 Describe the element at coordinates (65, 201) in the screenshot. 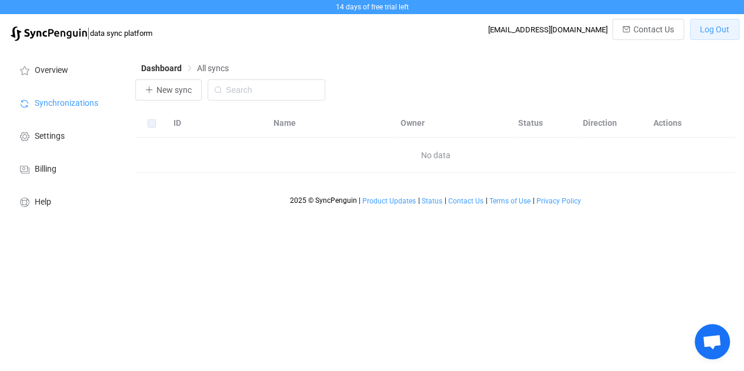

I see `a: Help` at that location.